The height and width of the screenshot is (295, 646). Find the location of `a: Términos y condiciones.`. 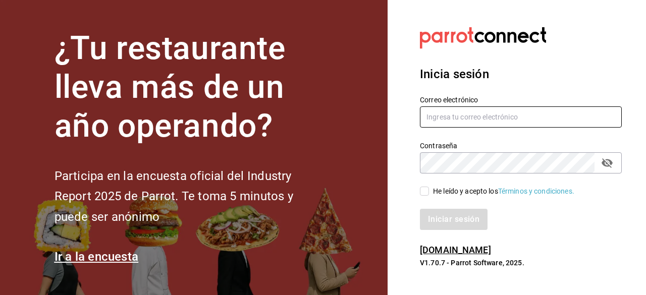

a: Términos y condiciones. is located at coordinates (536, 191).